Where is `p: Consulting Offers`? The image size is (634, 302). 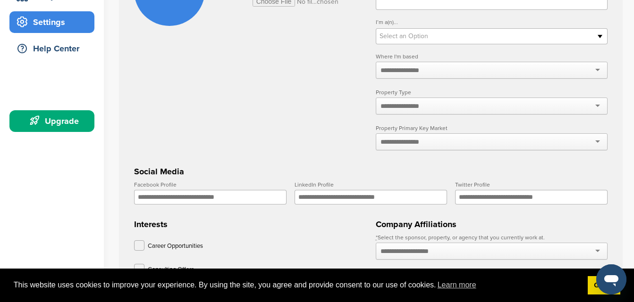 p: Consulting Offers is located at coordinates (171, 270).